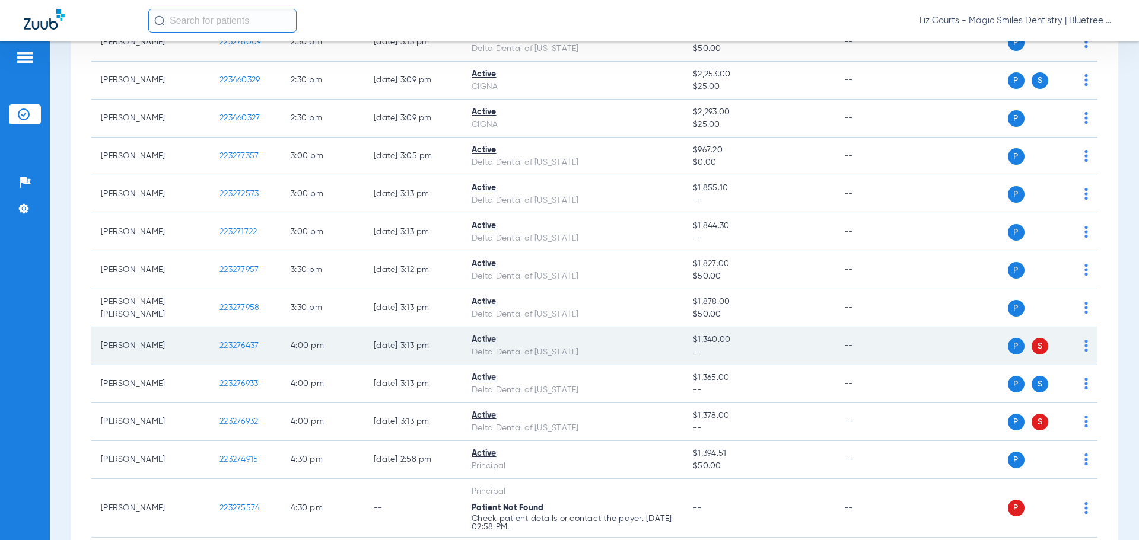 This screenshot has width=1139, height=540. Describe the element at coordinates (238, 422) in the screenshot. I see `span: 223276932` at that location.